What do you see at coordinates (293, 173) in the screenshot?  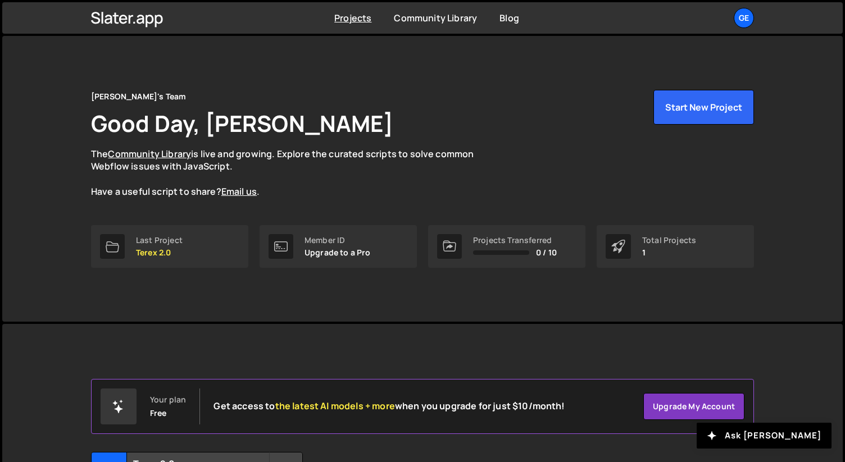 I see `p: The is live and growing. Explore the curated scripts to solve common Webflow issues with JavaScri...` at bounding box center [293, 173].